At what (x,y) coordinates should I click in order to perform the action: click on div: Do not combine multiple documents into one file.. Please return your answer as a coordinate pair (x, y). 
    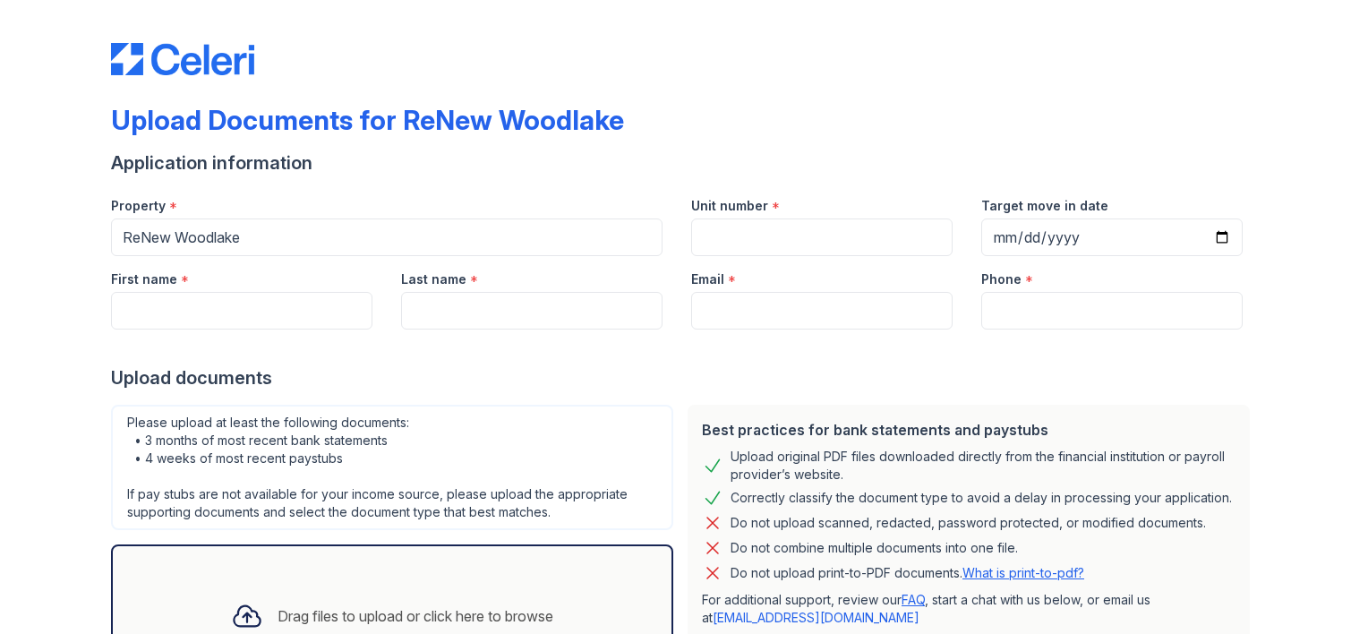
    Looking at the image, I should click on (874, 548).